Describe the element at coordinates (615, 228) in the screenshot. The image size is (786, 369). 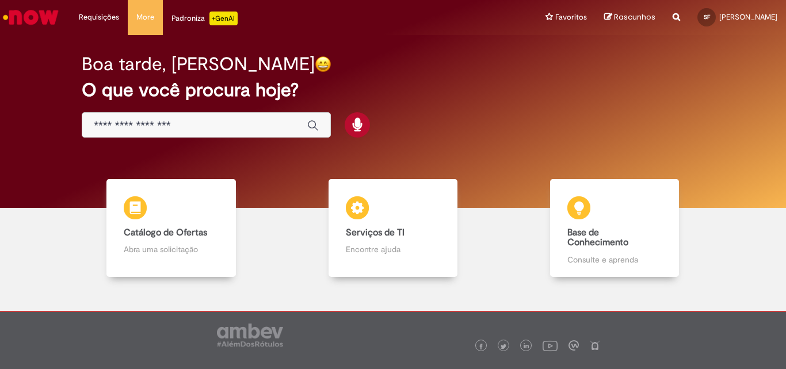
I see `a: Base de Conhecimento Consulte e aprenda` at that location.